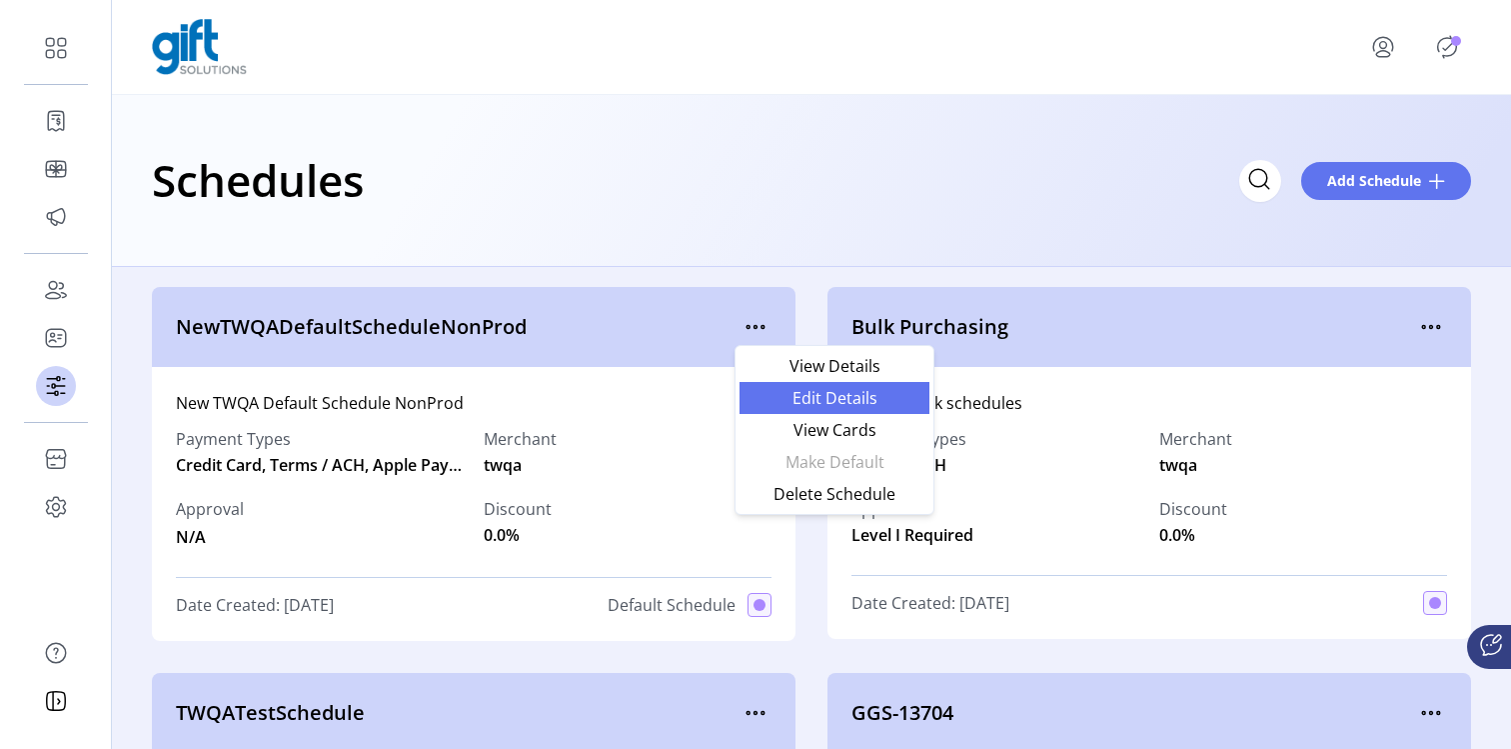 This screenshot has height=749, width=1511. What do you see at coordinates (320, 439) in the screenshot?
I see `label: Payment Types` at bounding box center [320, 439].